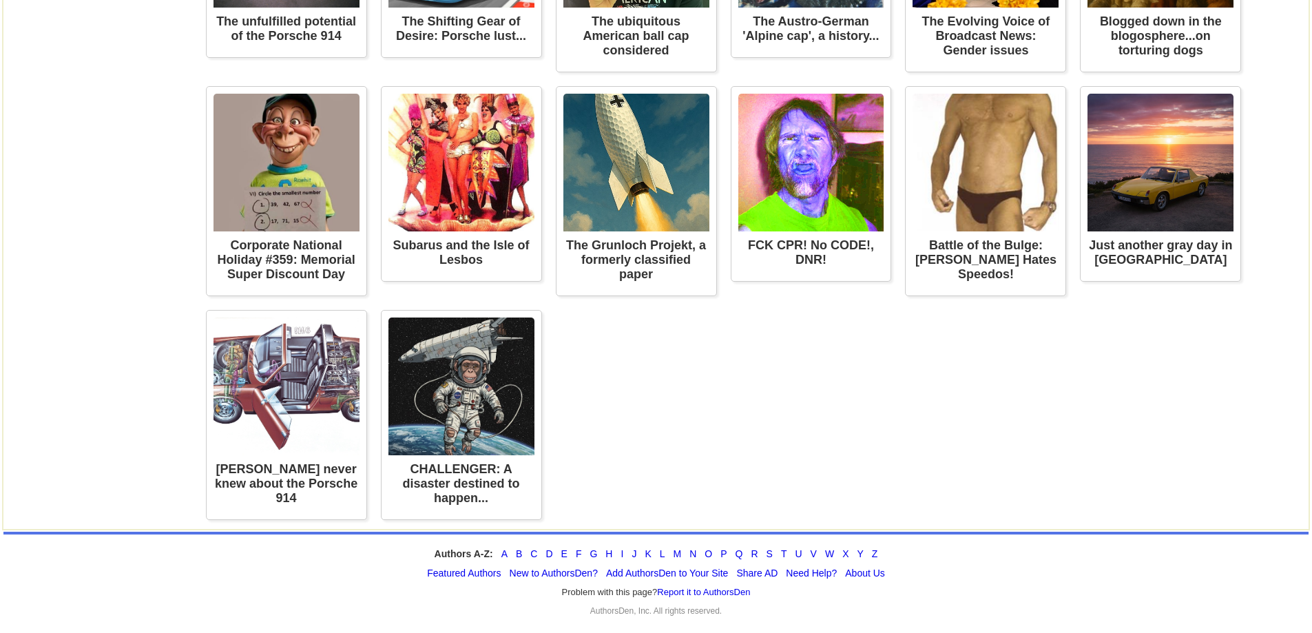 This screenshot has height=633, width=1312. What do you see at coordinates (693, 554) in the screenshot?
I see `a: N` at bounding box center [693, 554].